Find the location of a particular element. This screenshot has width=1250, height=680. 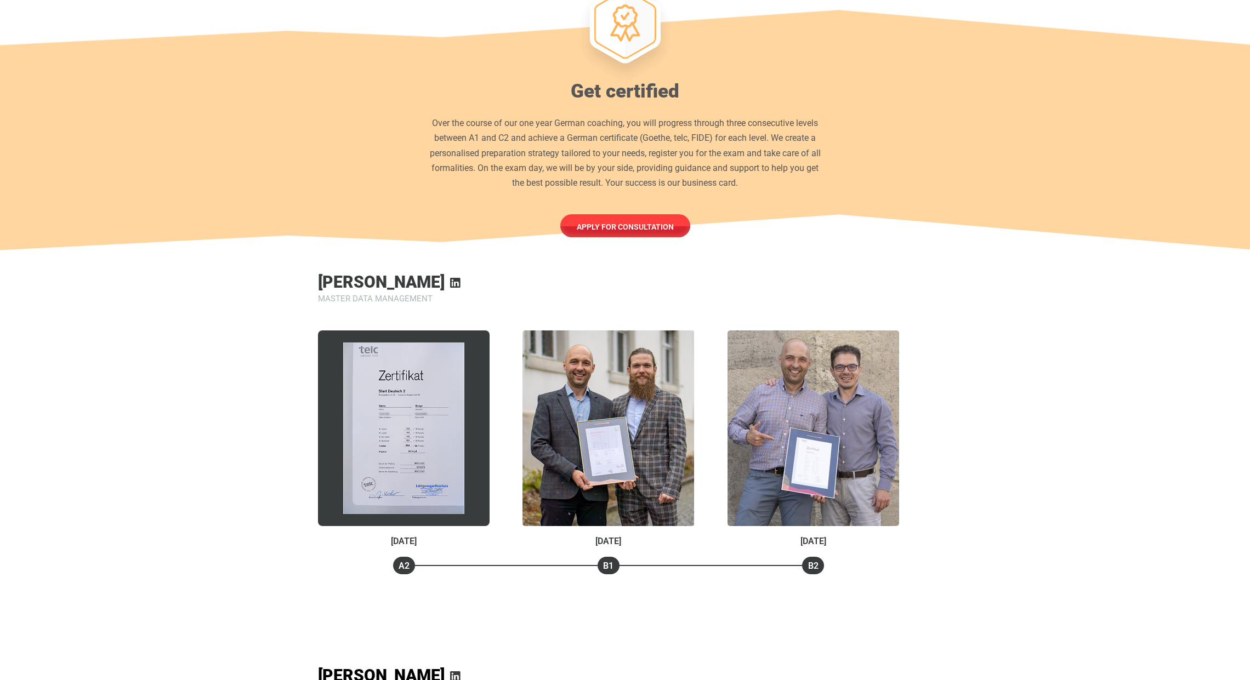

a: COMINGSOON is located at coordinates (813, 428).